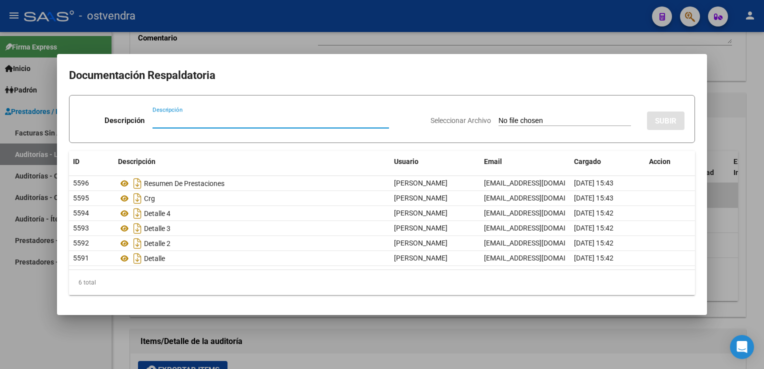 This screenshot has height=369, width=764. Describe the element at coordinates (81, 243) in the screenshot. I see `span: 5592` at that location.